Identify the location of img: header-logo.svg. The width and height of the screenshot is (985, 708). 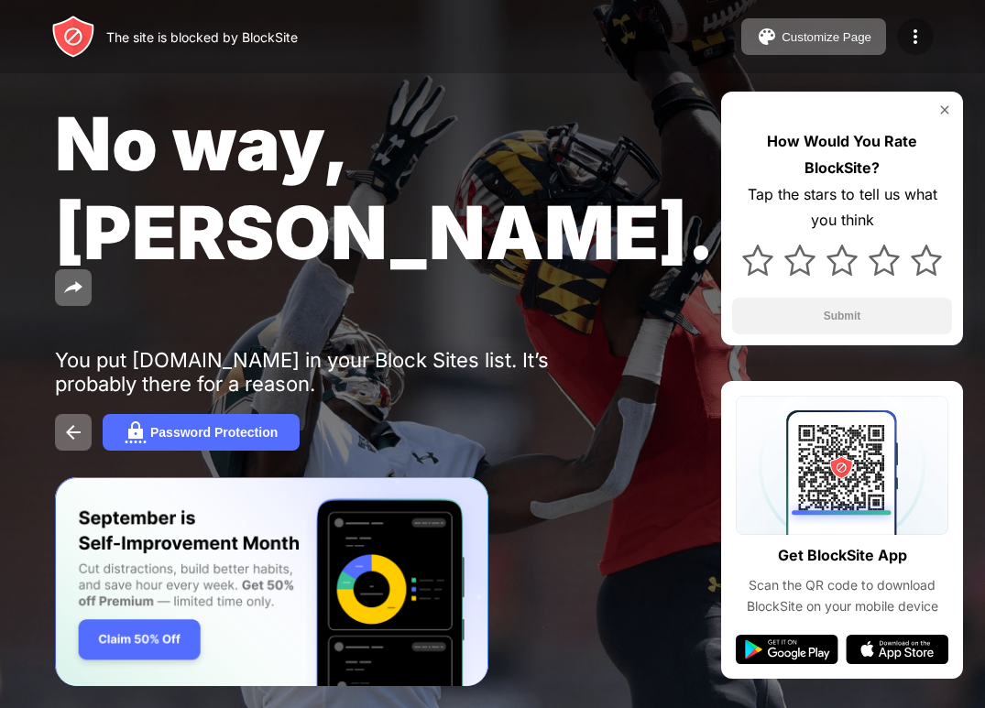
(73, 37).